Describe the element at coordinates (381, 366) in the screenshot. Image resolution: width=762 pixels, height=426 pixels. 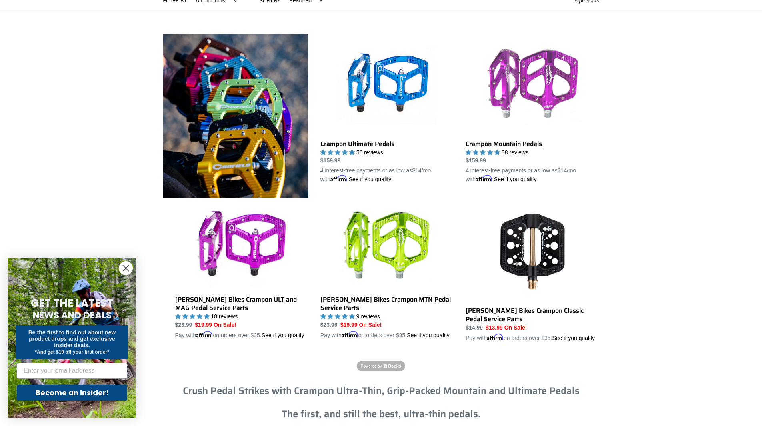
I see `a: Powered by` at that location.